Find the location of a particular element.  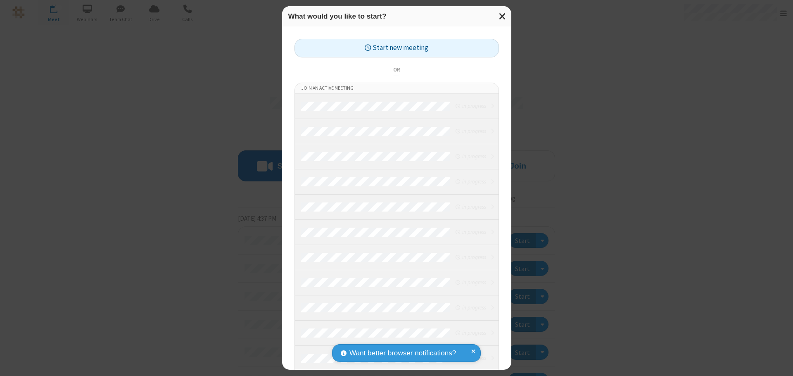

span: or is located at coordinates (396, 70).